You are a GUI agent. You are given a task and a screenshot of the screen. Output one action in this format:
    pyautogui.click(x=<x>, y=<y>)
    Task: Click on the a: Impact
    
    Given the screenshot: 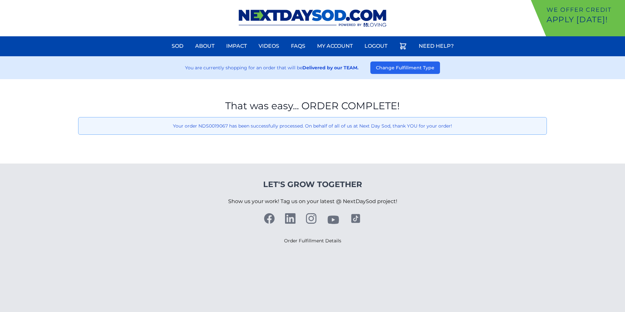 What is the action you would take?
    pyautogui.click(x=236, y=46)
    